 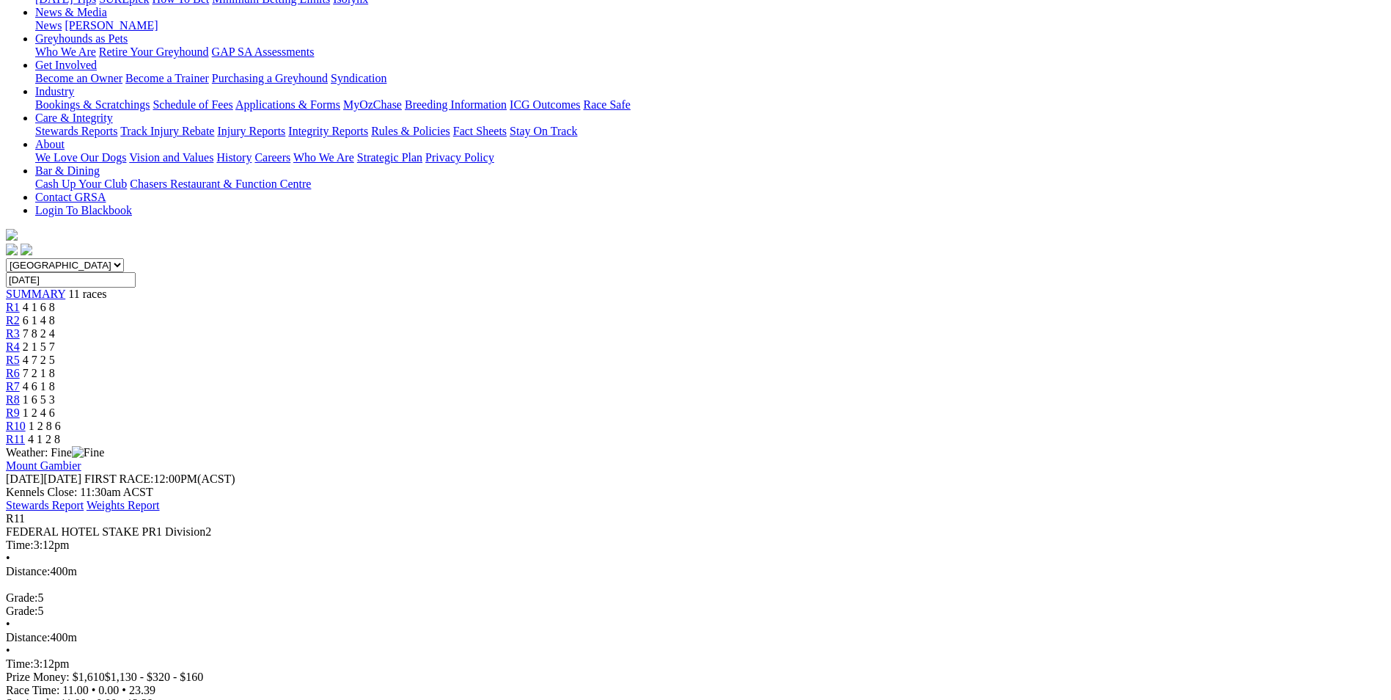 I want to click on div: 3:12pm, so click(x=695, y=664).